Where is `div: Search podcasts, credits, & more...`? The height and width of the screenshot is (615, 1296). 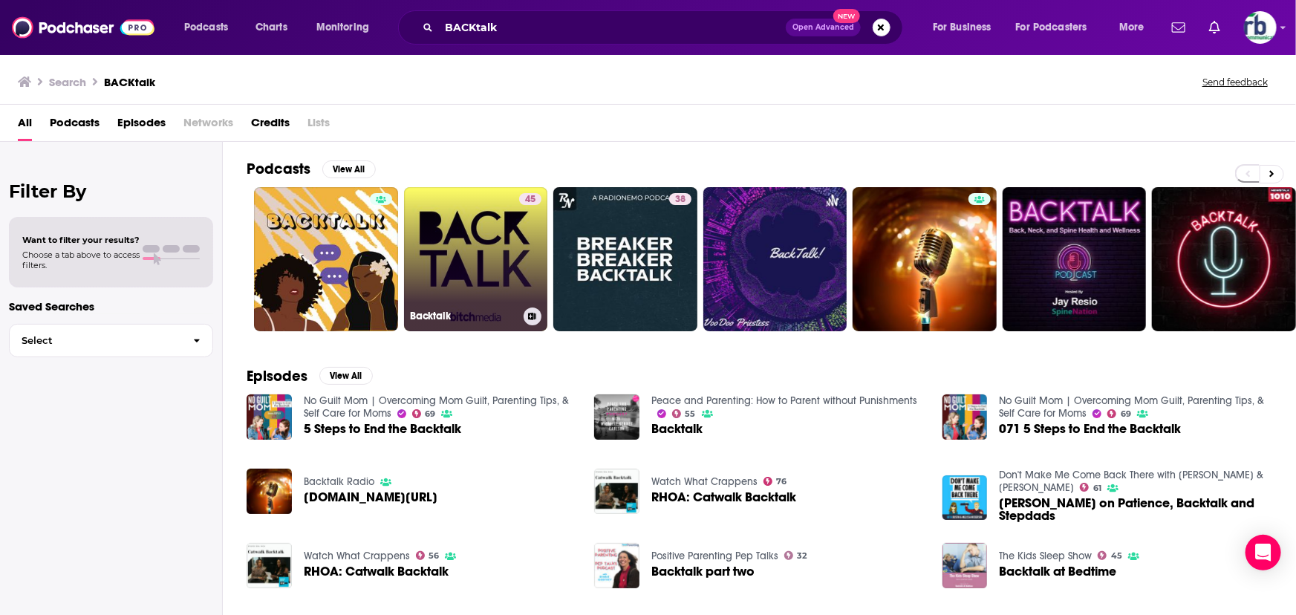
div: Search podcasts, credits, & more... is located at coordinates (665, 27).